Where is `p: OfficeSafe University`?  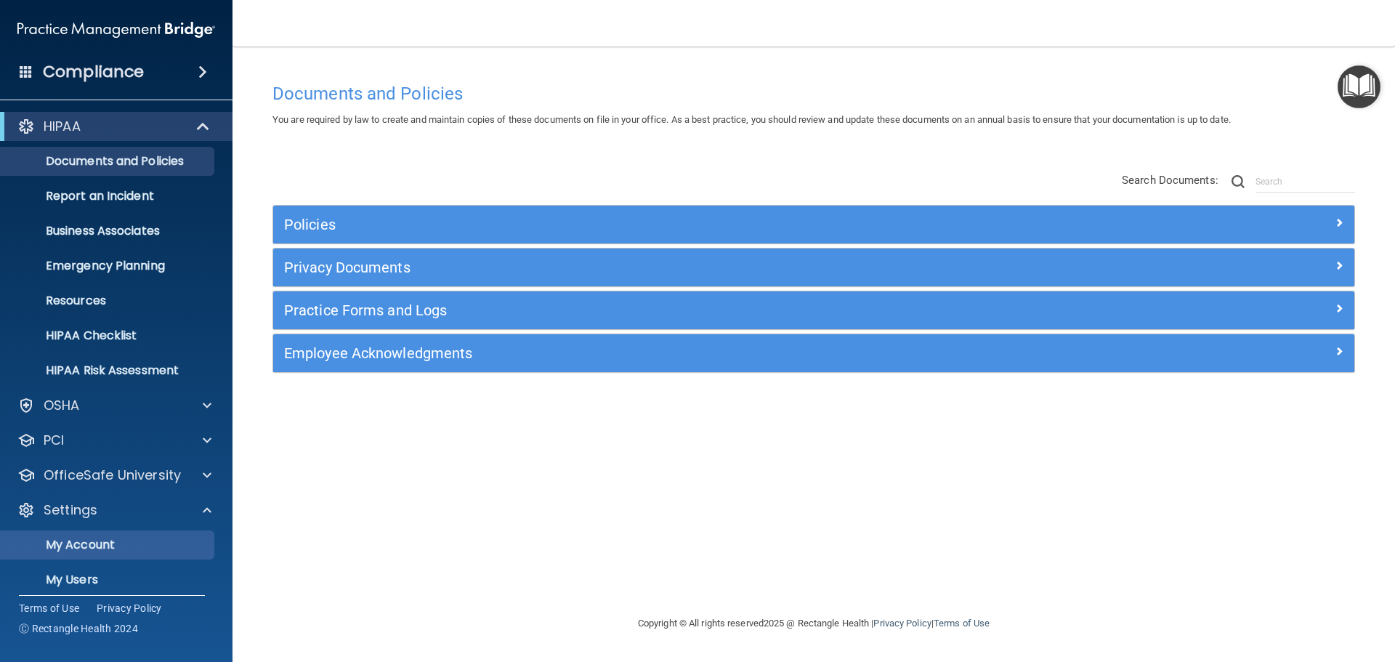
p: OfficeSafe University is located at coordinates (112, 475).